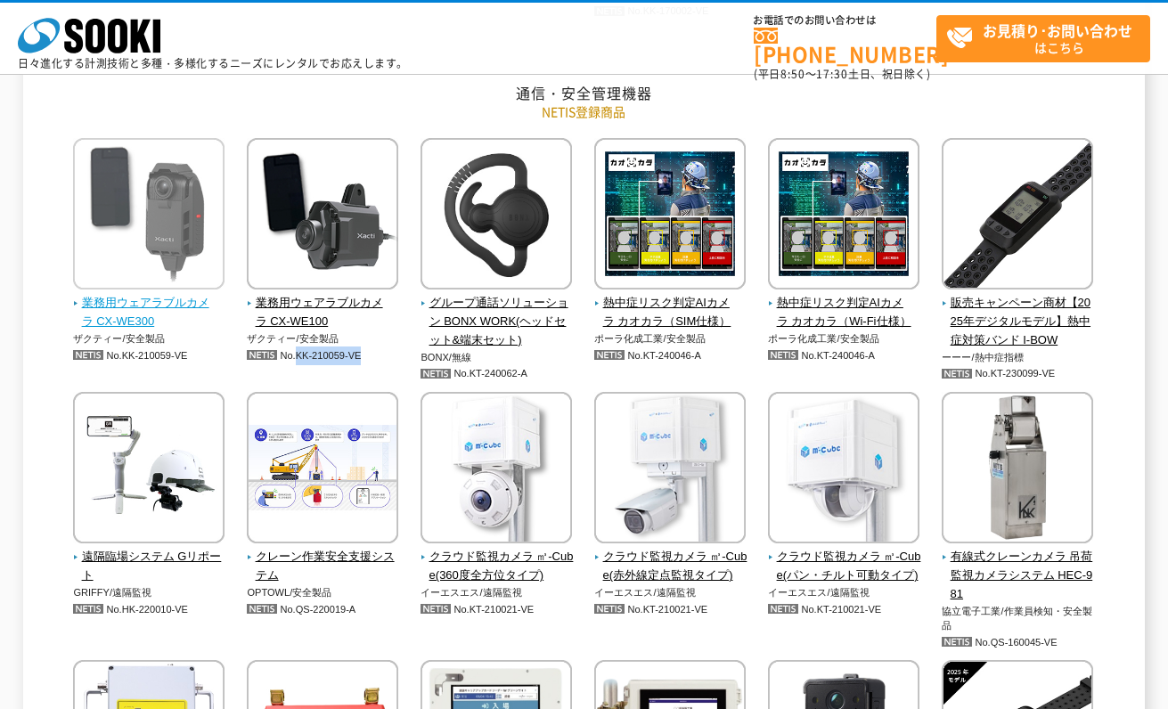 The image size is (1168, 709). I want to click on a: 業務用ウェアラブルカメラ CX-WE100, so click(322, 305).